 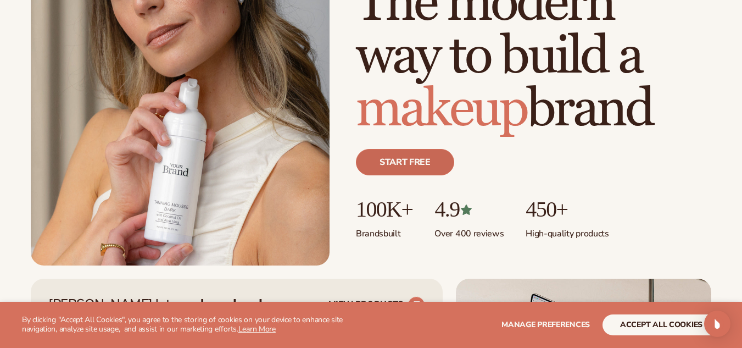 What do you see at coordinates (405, 162) in the screenshot?
I see `a: Start free` at bounding box center [405, 162].